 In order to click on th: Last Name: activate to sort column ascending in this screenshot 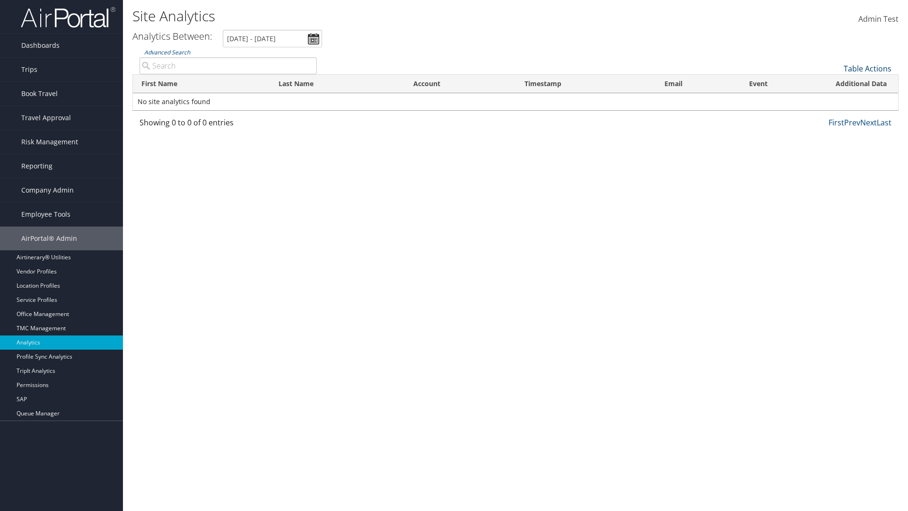, I will do `click(337, 84)`.